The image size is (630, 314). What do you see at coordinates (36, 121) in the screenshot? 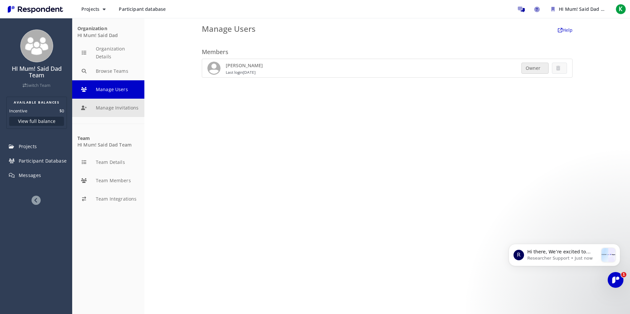
I see `button: View full balance` at bounding box center [36, 121].